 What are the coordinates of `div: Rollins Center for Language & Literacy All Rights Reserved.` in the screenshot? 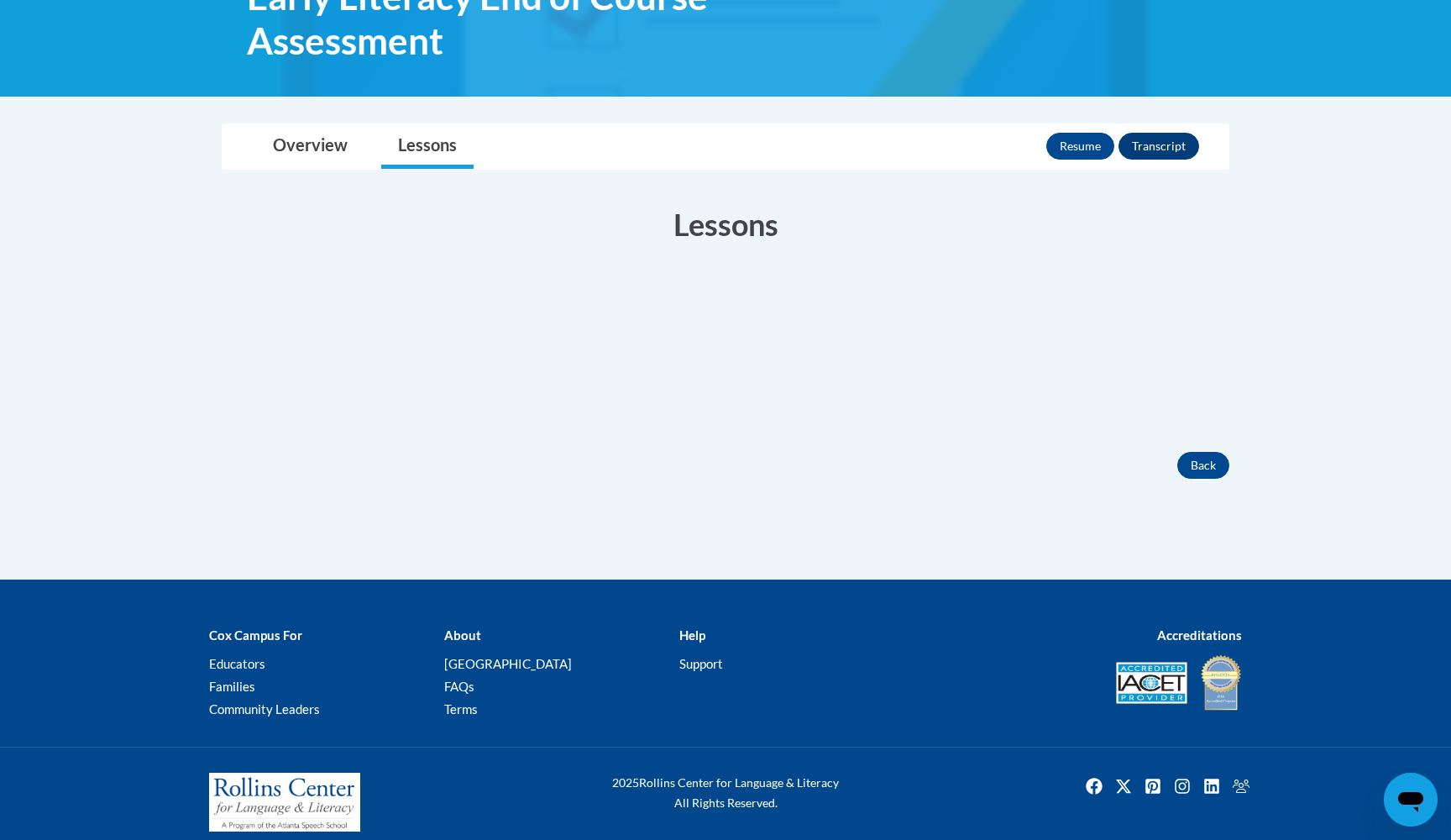 It's located at (726, 793).